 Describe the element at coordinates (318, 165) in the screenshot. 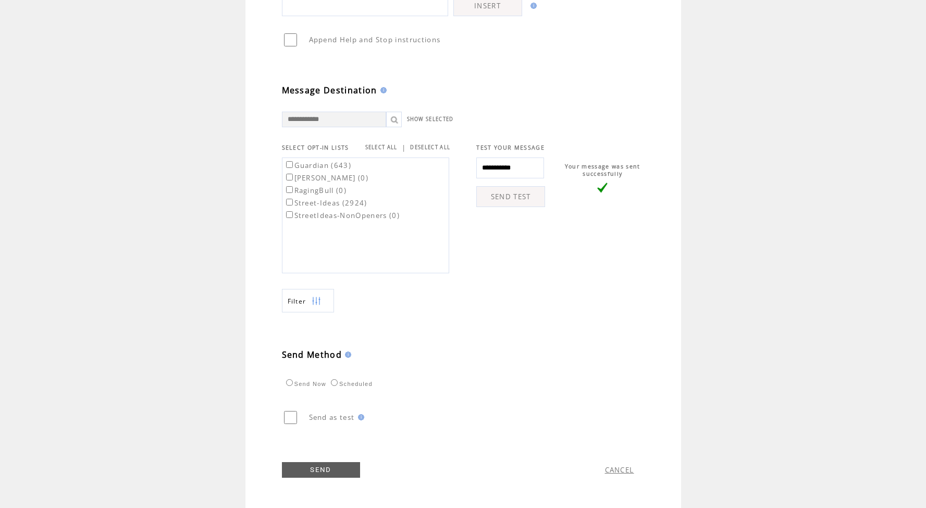

I see `label: Guardian (643)` at that location.